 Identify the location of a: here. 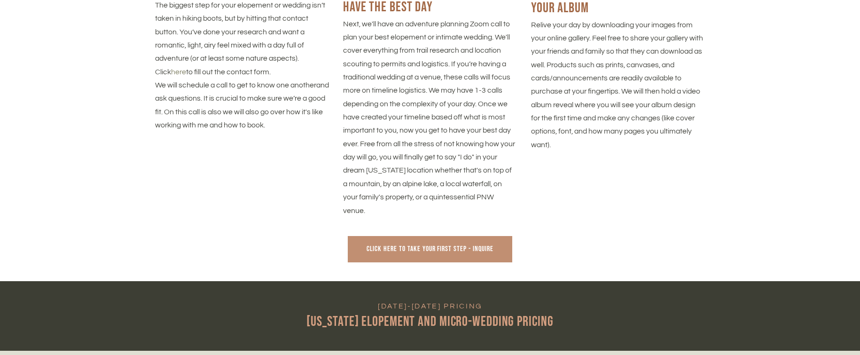
(179, 72).